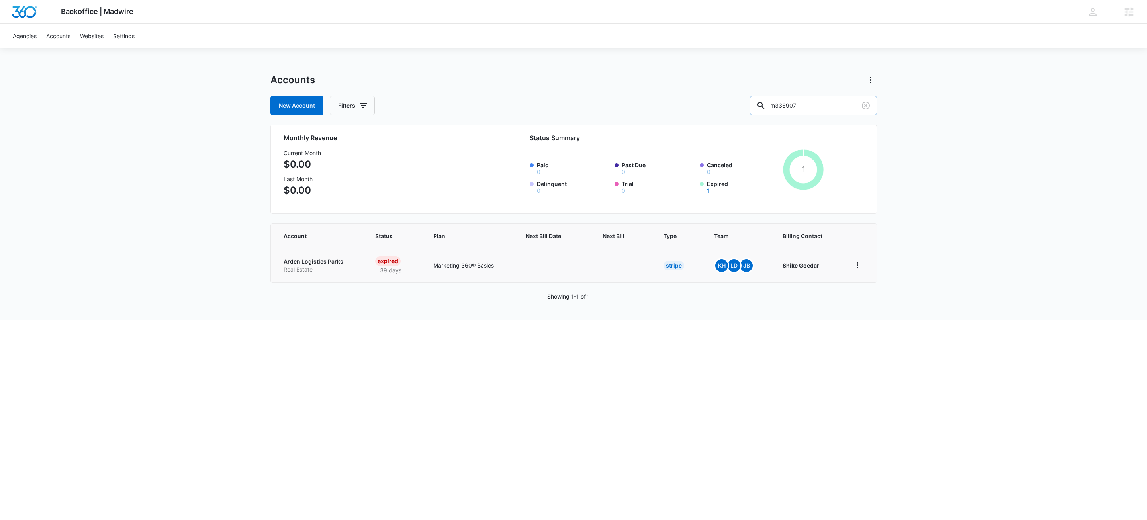 This screenshot has height=520, width=1147. I want to click on label: Delinquent, so click(573, 186).